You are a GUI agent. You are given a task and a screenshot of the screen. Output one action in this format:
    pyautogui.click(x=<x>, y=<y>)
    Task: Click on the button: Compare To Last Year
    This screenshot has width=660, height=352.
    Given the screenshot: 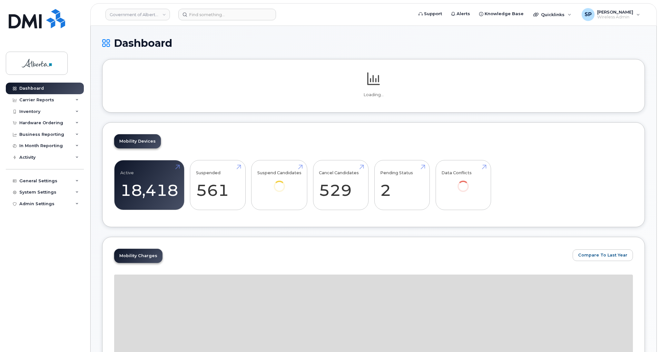 What is the action you would take?
    pyautogui.click(x=603, y=255)
    